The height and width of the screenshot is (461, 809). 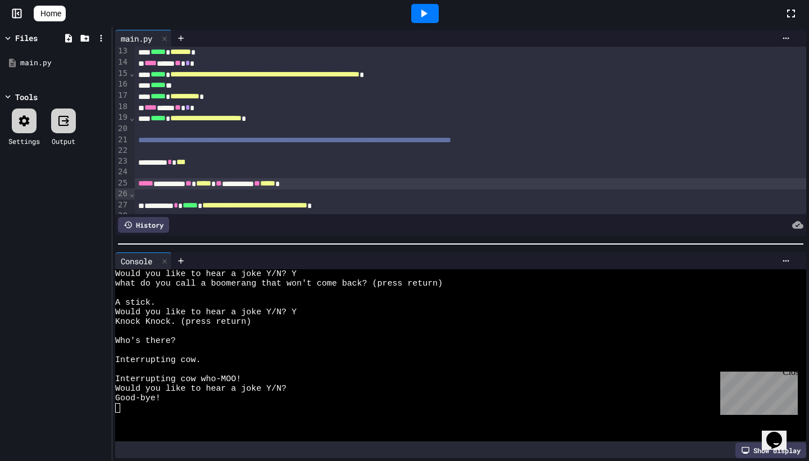 I want to click on div: 24, so click(x=122, y=172).